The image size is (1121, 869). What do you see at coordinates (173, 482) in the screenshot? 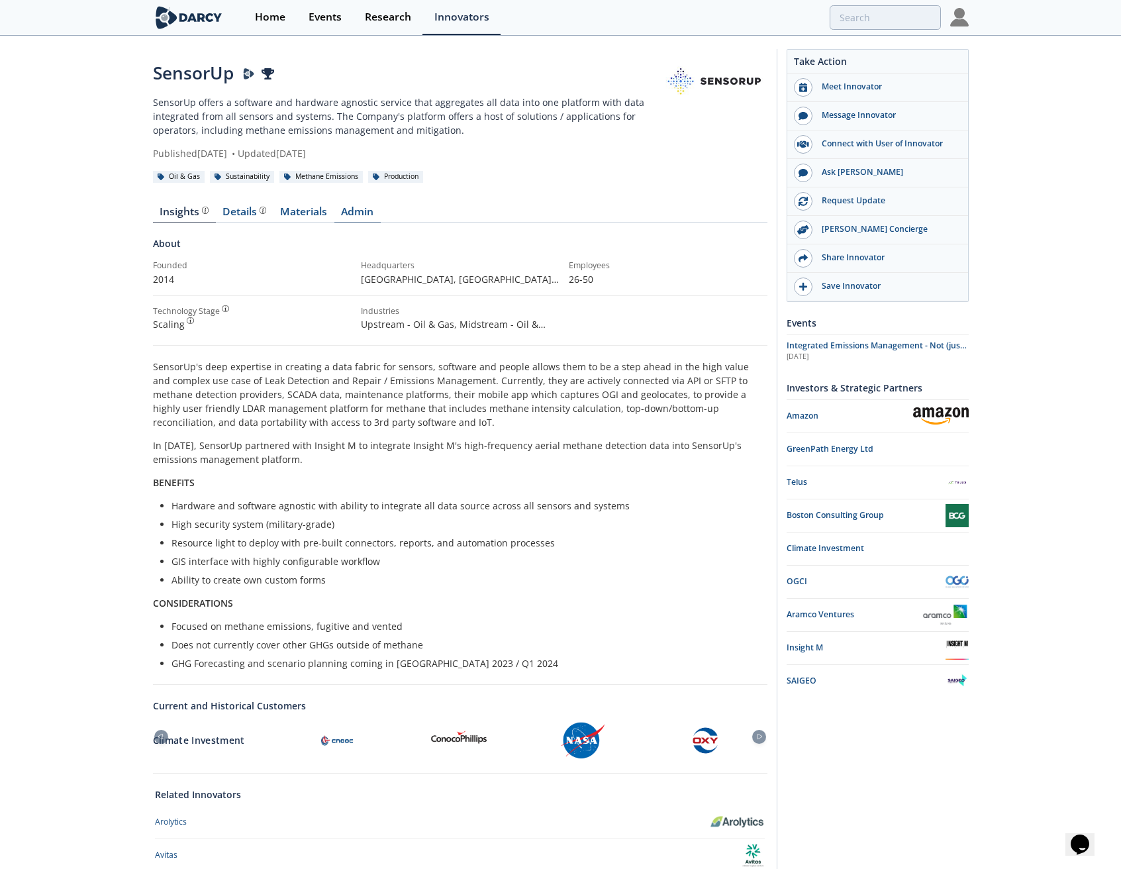
I see `strong: BENEFITS` at bounding box center [173, 482].